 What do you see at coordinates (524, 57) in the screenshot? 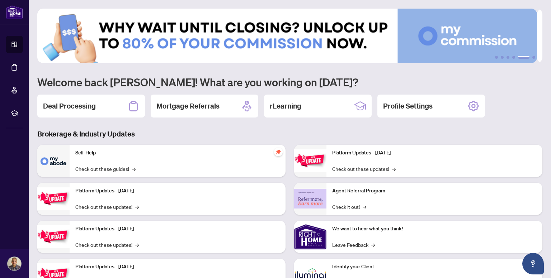
I see `button: 5` at bounding box center [524, 57].